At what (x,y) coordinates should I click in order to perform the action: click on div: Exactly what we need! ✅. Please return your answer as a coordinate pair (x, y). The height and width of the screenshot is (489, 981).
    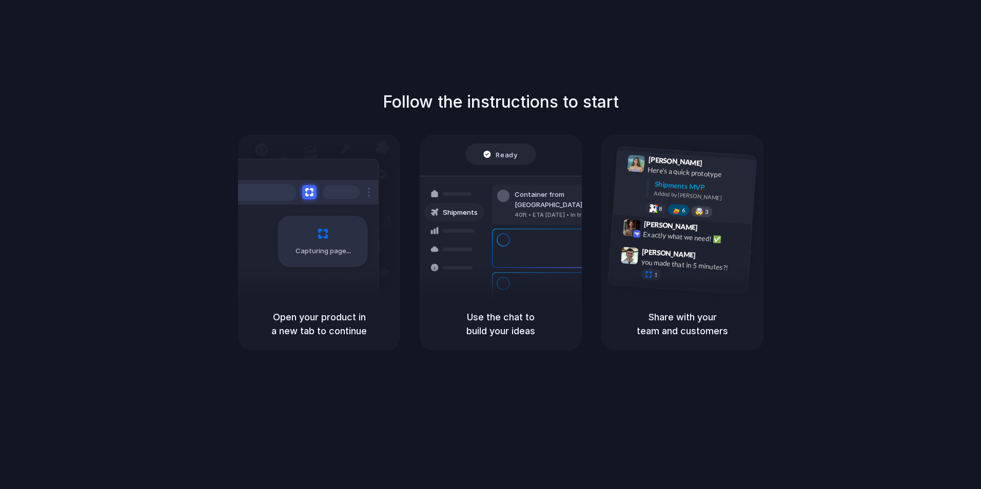
    Looking at the image, I should click on (694, 238).